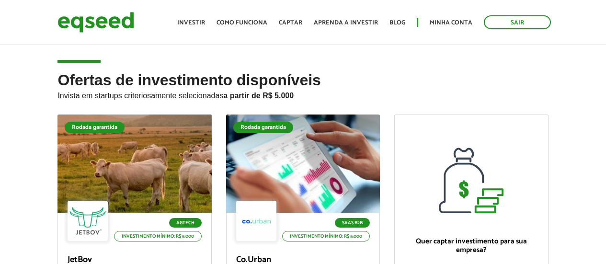  I want to click on a: Investir, so click(191, 23).